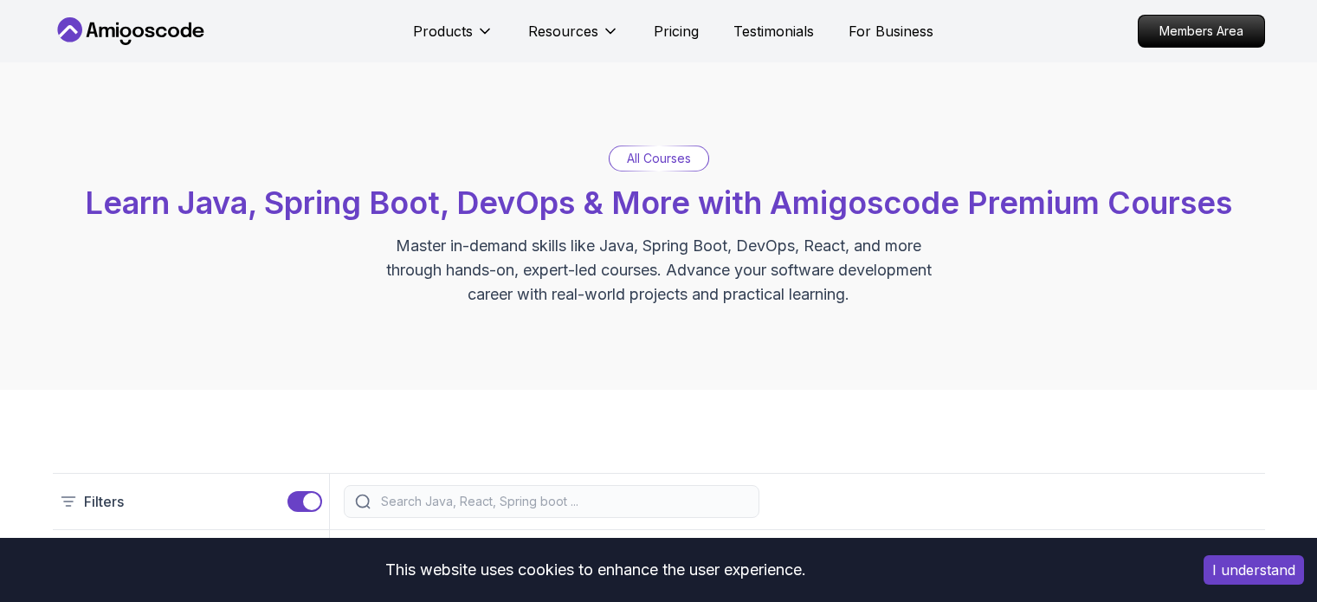  What do you see at coordinates (891, 31) in the screenshot?
I see `p: For Business` at bounding box center [891, 31].